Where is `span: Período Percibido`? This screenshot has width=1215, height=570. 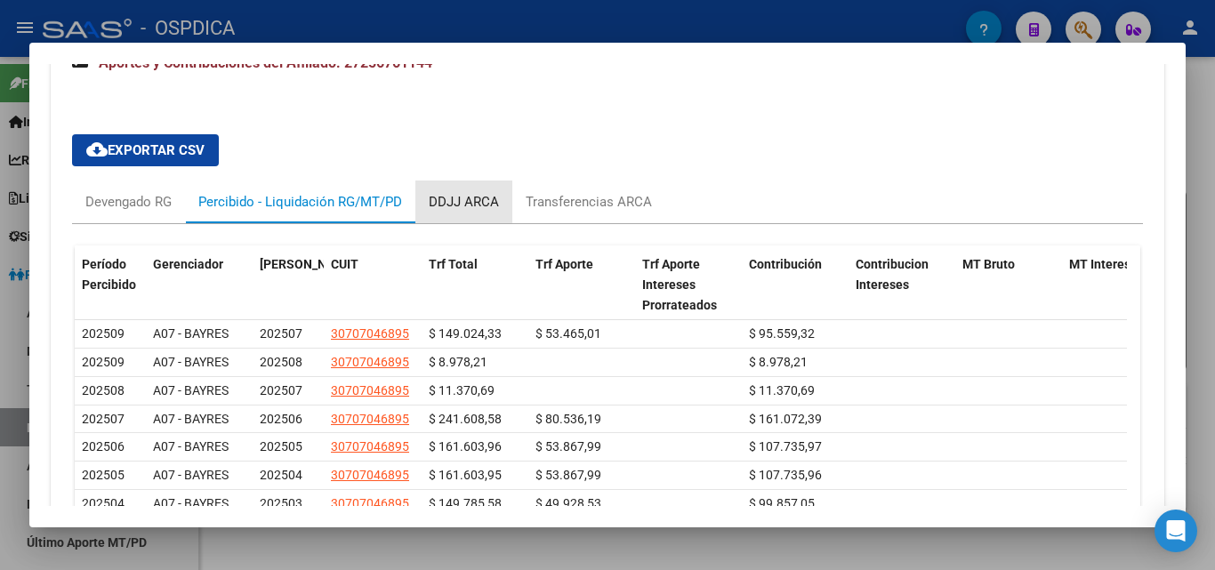 span: Período Percibido is located at coordinates (108, 274).